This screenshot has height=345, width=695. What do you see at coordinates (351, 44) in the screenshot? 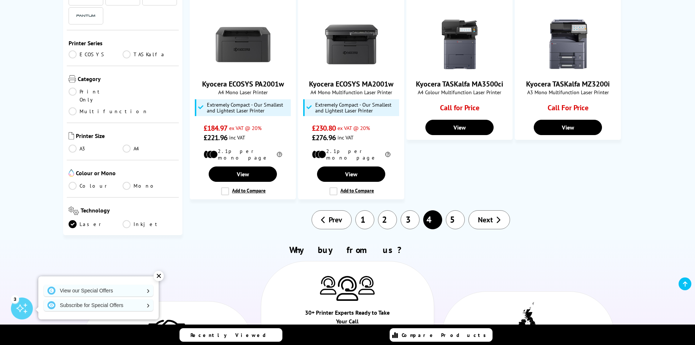
I see `img: Kyocera ECOSYS MA2001w` at bounding box center [351, 44].